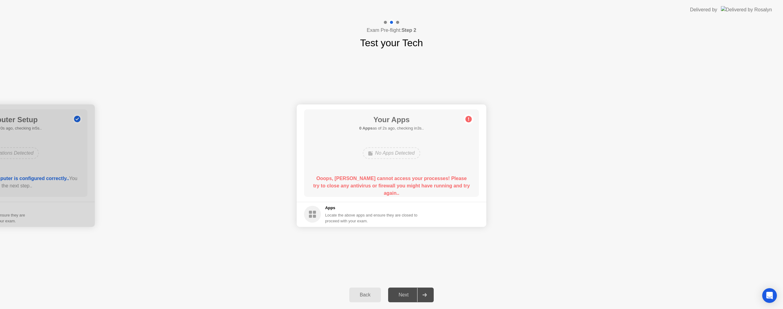  I want to click on h1: Your Apps, so click(391, 120).